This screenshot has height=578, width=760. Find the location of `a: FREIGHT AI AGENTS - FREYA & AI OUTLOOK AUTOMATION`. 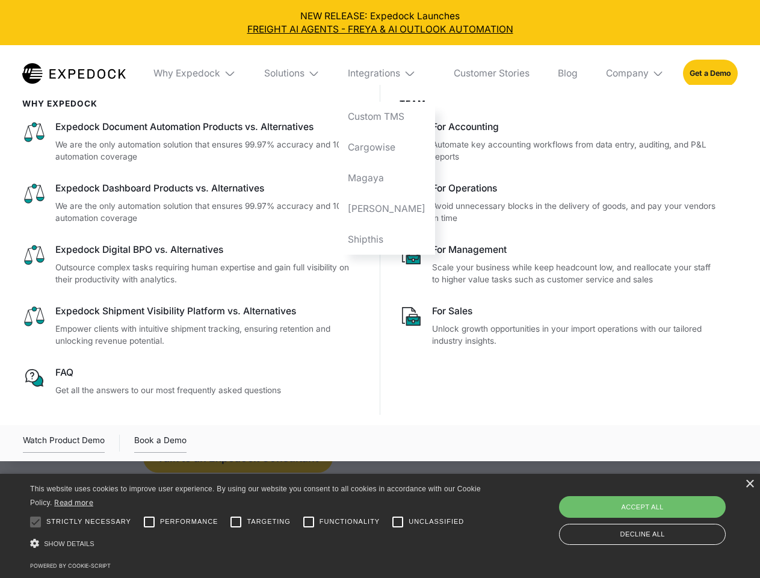

a: FREIGHT AI AGENTS - FREYA & AI OUTLOOK AUTOMATION is located at coordinates (380, 29).